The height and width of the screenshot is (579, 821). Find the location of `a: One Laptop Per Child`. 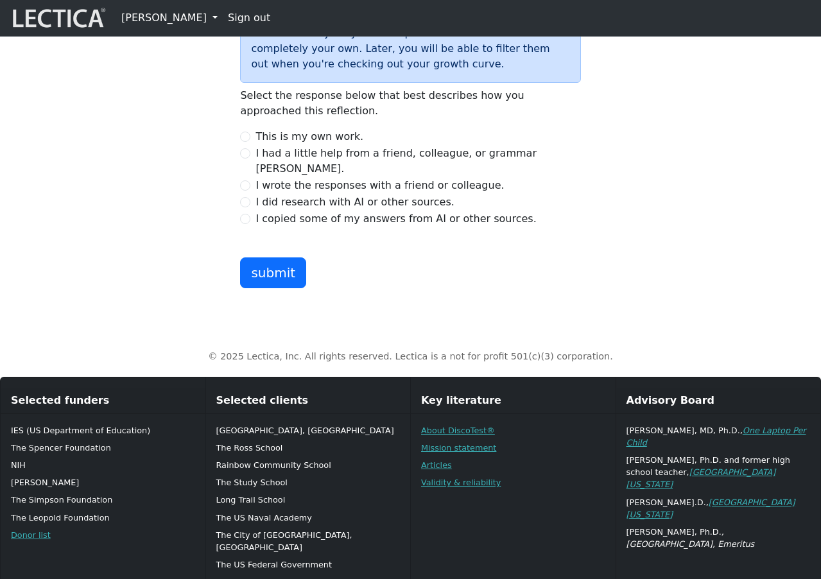

a: One Laptop Per Child is located at coordinates (717, 437).